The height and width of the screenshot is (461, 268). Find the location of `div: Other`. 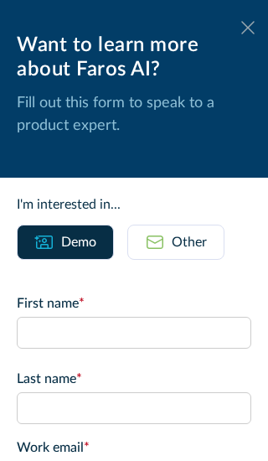

div: Other is located at coordinates (189, 242).